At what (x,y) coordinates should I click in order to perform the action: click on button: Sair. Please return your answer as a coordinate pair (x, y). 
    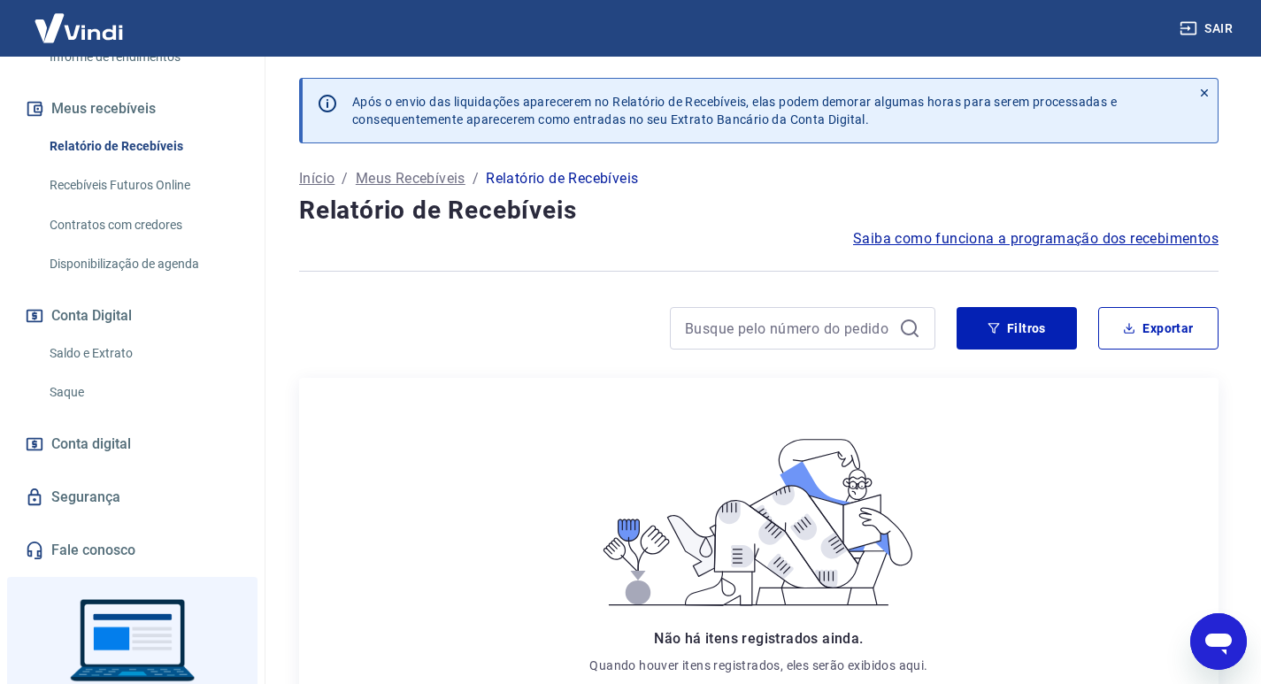
    Looking at the image, I should click on (1208, 28).